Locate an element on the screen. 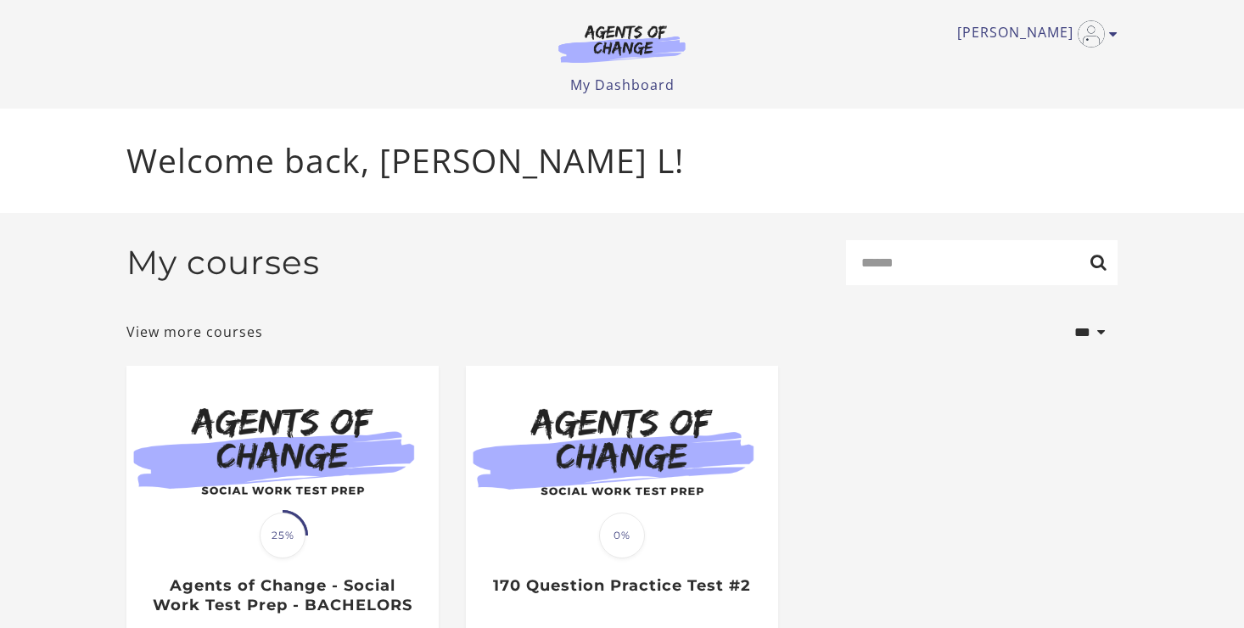 Image resolution: width=1244 pixels, height=628 pixels. a: View more courses is located at coordinates (194, 332).